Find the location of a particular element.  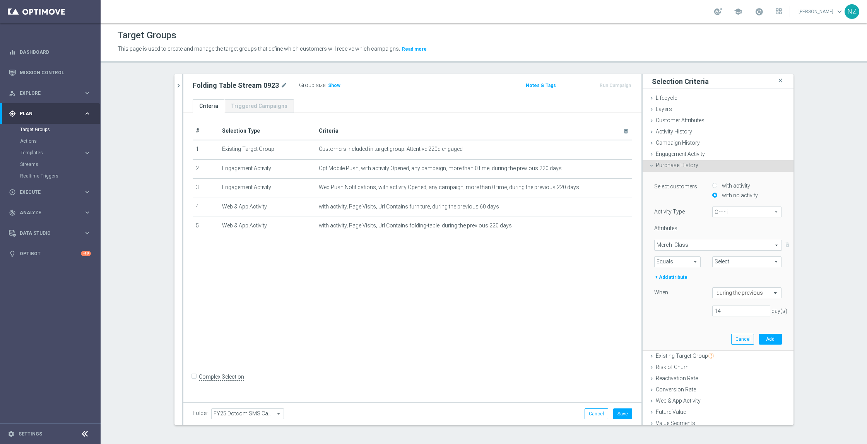

span: Lifecycle is located at coordinates (666, 98).